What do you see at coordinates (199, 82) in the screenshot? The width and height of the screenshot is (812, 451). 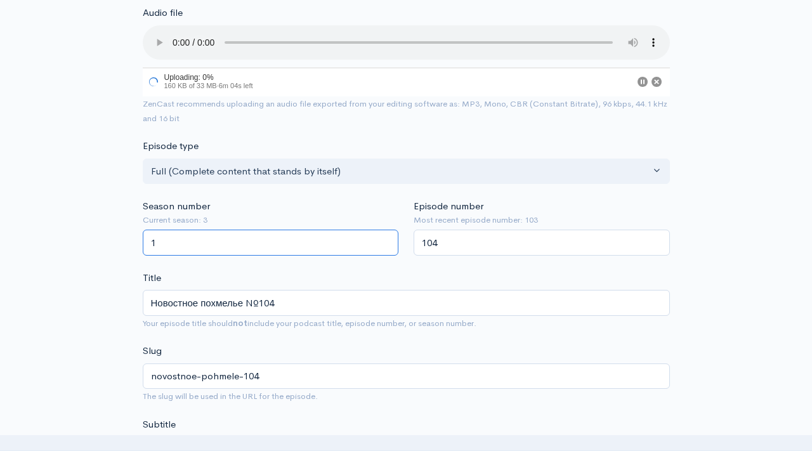 I see `div: Uploading` at bounding box center [199, 82].